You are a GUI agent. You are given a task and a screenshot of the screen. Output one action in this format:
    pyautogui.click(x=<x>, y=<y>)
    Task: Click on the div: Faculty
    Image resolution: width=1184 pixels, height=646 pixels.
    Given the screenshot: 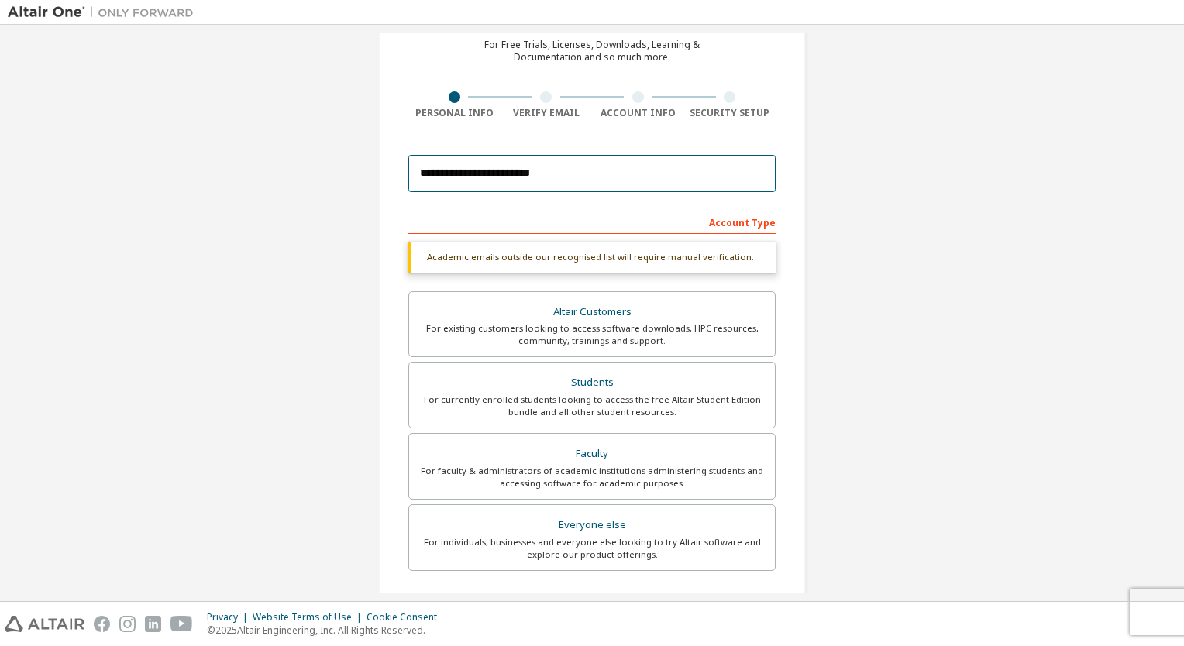 What is the action you would take?
    pyautogui.click(x=592, y=454)
    